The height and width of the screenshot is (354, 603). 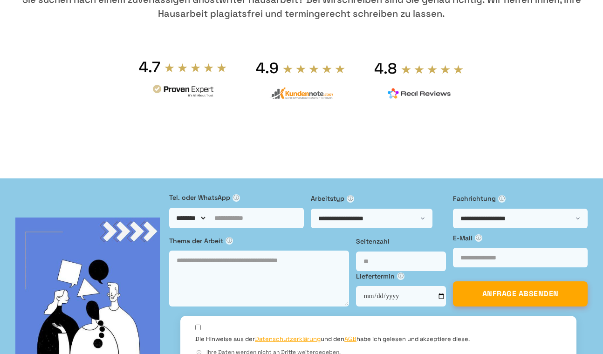 What do you see at coordinates (520, 294) in the screenshot?
I see `button: ANFRAGE ABSENDEN` at bounding box center [520, 294].